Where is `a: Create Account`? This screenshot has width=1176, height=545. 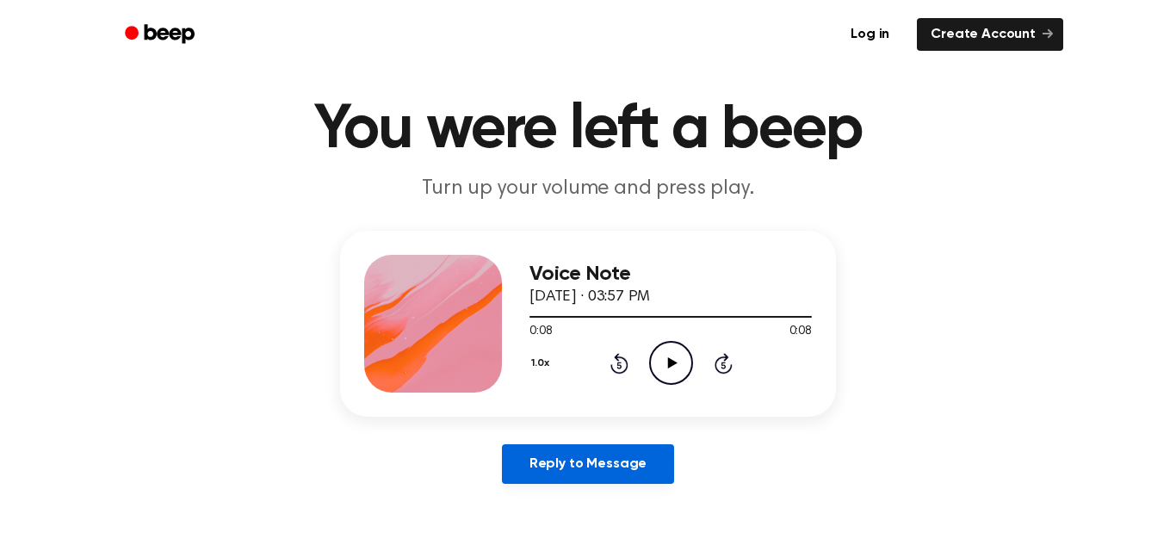 a: Create Account is located at coordinates (990, 34).